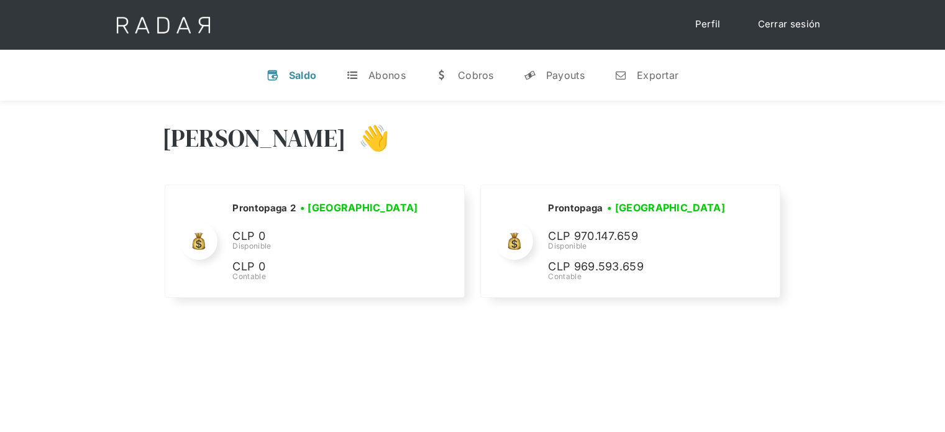  Describe the element at coordinates (641, 236) in the screenshot. I see `p: CLP 970.147.659` at that location.